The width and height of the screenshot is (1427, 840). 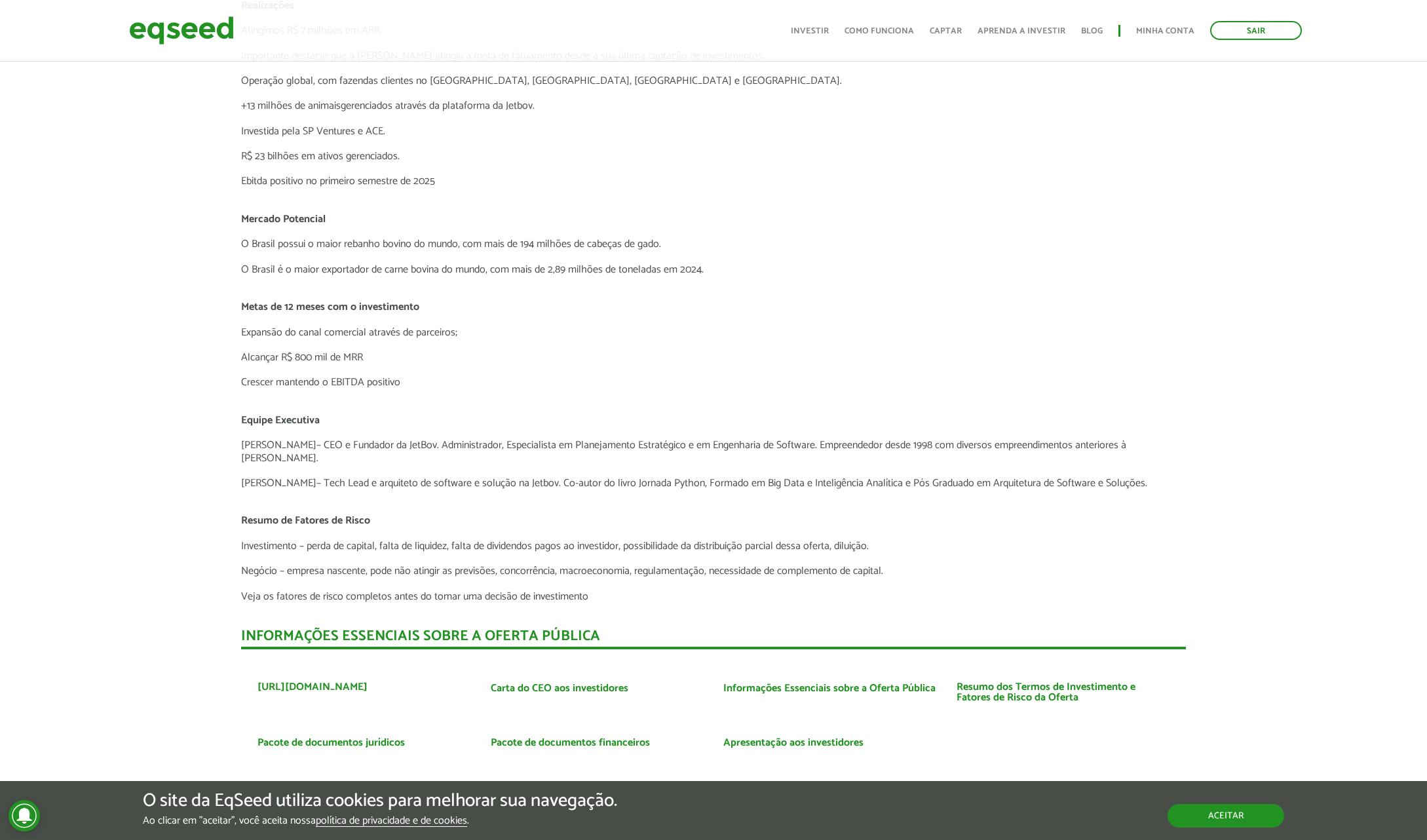 What do you see at coordinates (714, 382) in the screenshot?
I see `p: Crescer mantendo o EBITDA positivo` at bounding box center [714, 382].